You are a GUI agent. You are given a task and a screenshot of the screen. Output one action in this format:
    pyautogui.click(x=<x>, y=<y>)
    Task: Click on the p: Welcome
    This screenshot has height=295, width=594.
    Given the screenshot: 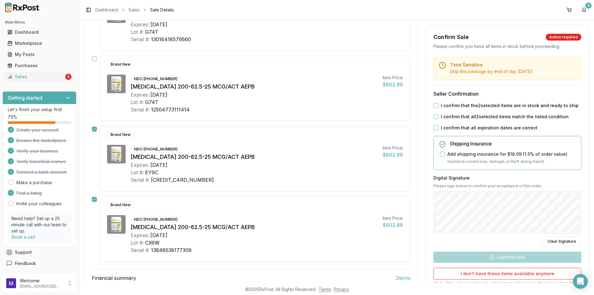 What is the action you would take?
    pyautogui.click(x=41, y=281)
    